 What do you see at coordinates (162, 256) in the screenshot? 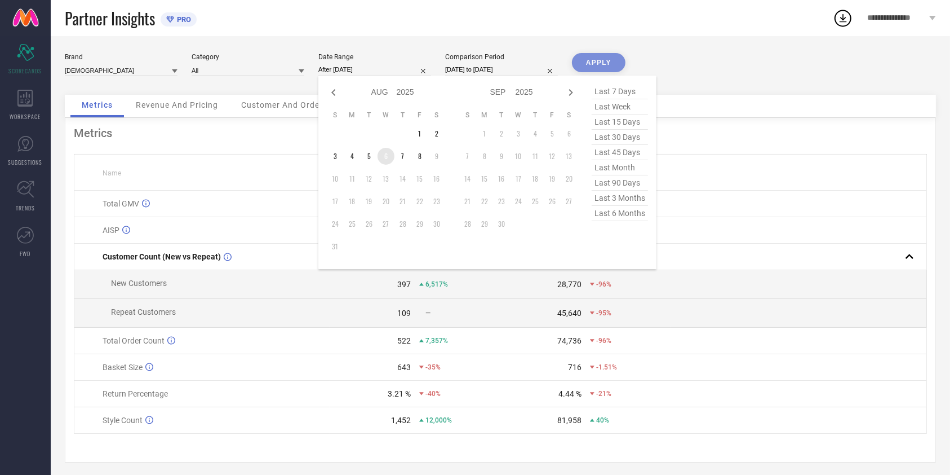
I see `span: Customer Count (New vs Repeat)` at bounding box center [162, 256].